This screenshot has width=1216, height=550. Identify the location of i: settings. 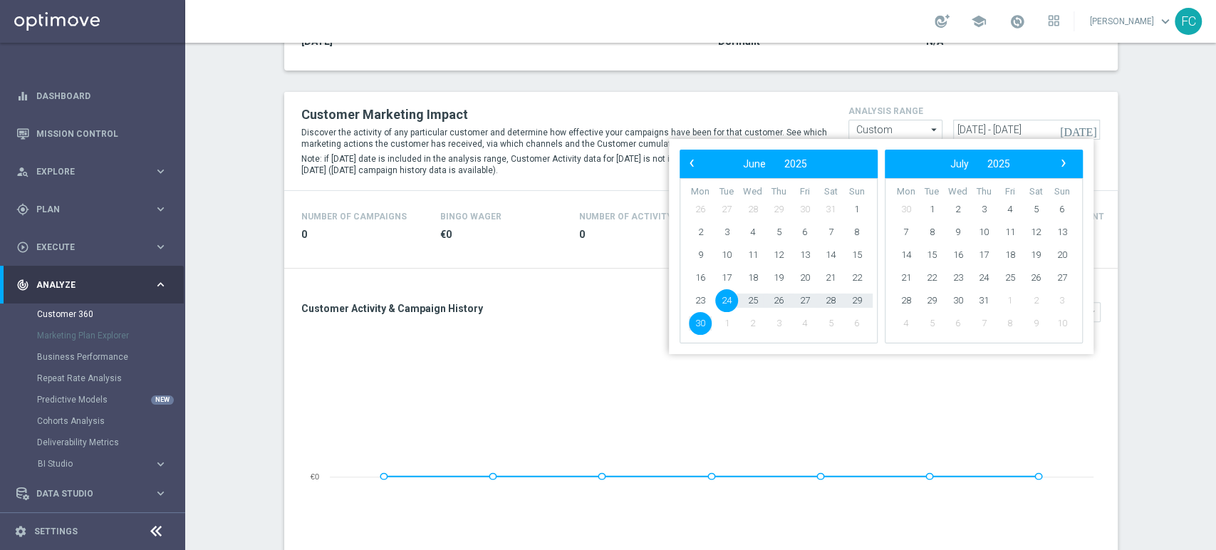
(21, 531).